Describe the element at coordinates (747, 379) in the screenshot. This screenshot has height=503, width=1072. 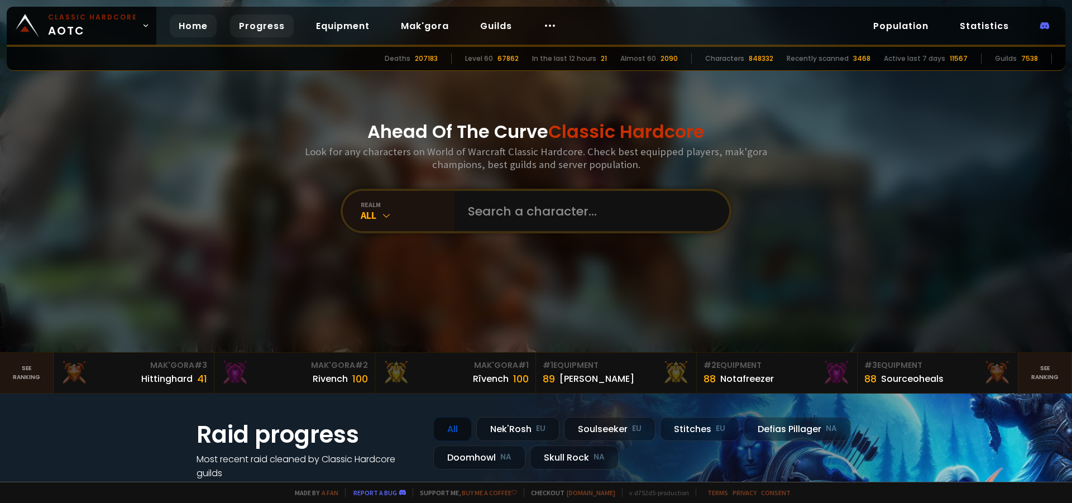
I see `div: Notafreezer` at that location.